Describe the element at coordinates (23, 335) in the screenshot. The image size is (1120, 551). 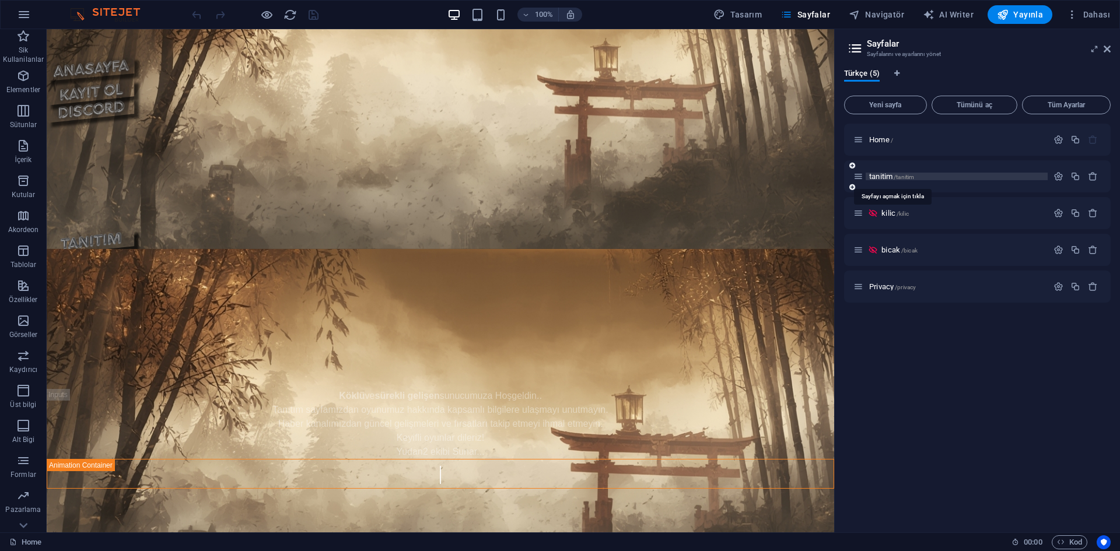
I see `p: Görseller` at that location.